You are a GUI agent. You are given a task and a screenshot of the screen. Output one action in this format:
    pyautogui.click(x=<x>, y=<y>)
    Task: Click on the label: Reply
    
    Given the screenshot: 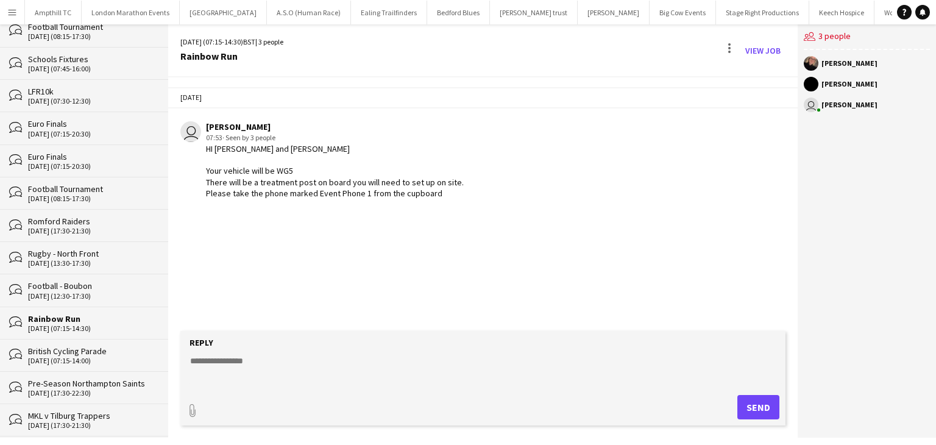 What is the action you would take?
    pyautogui.click(x=201, y=343)
    